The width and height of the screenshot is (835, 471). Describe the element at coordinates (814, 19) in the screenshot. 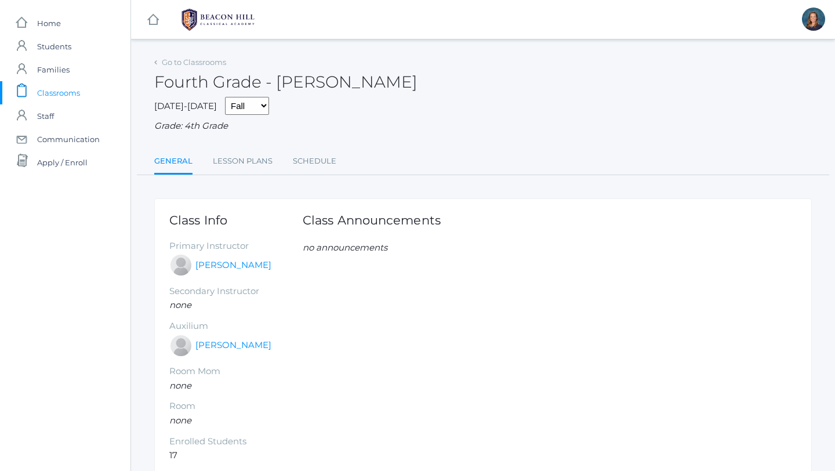

I see `div: Ellie Bradley` at that location.